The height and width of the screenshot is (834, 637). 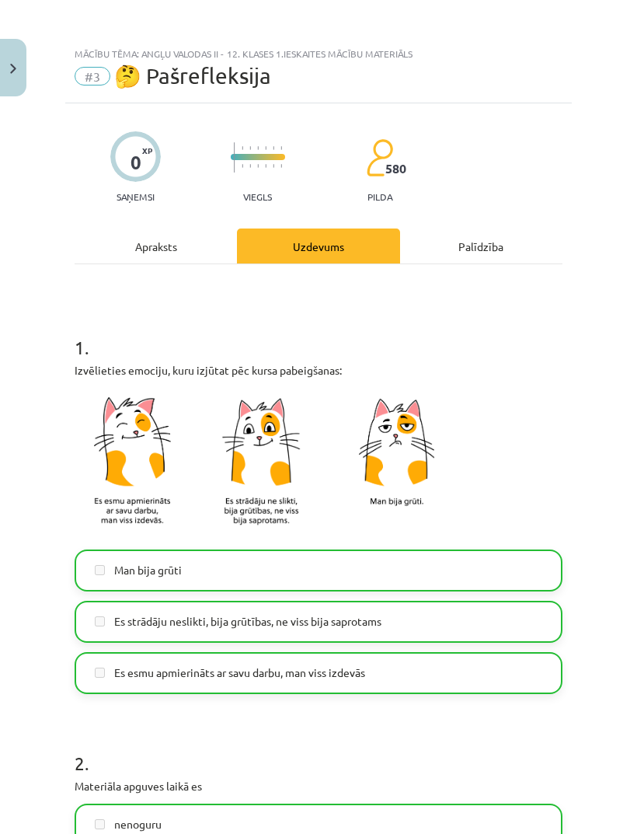 What do you see at coordinates (99, 569) in the screenshot?
I see `input: Man bija grūti` at bounding box center [99, 569].